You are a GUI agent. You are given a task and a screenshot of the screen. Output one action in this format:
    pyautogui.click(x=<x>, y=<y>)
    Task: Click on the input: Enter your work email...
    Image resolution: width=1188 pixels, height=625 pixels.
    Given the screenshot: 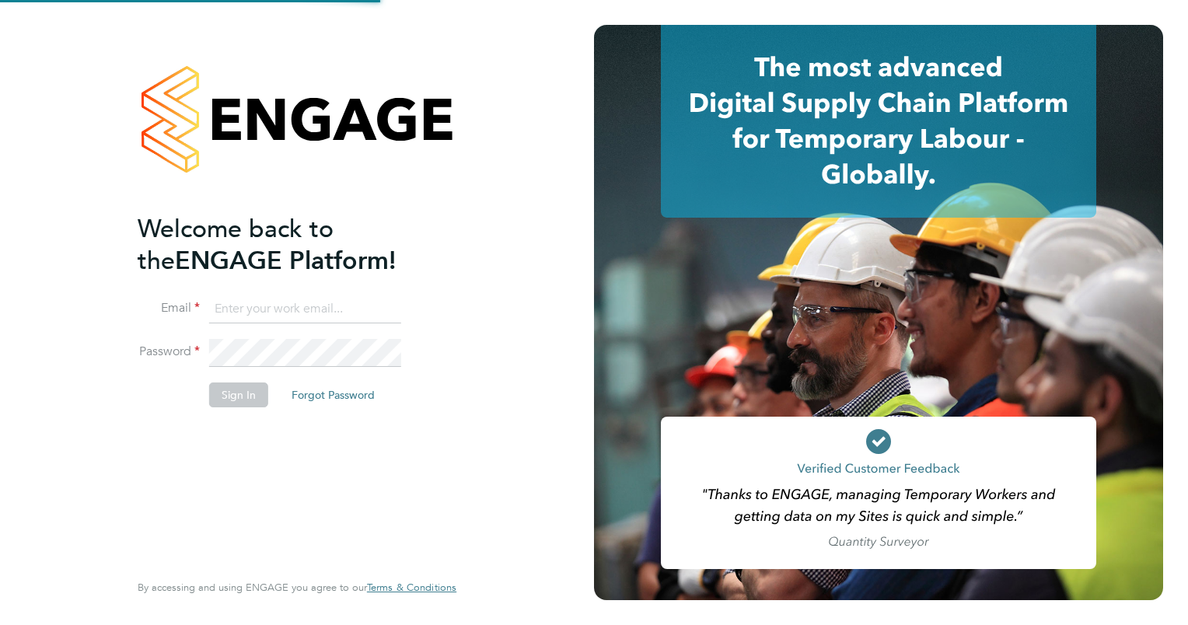 What is the action you would take?
    pyautogui.click(x=305, y=309)
    